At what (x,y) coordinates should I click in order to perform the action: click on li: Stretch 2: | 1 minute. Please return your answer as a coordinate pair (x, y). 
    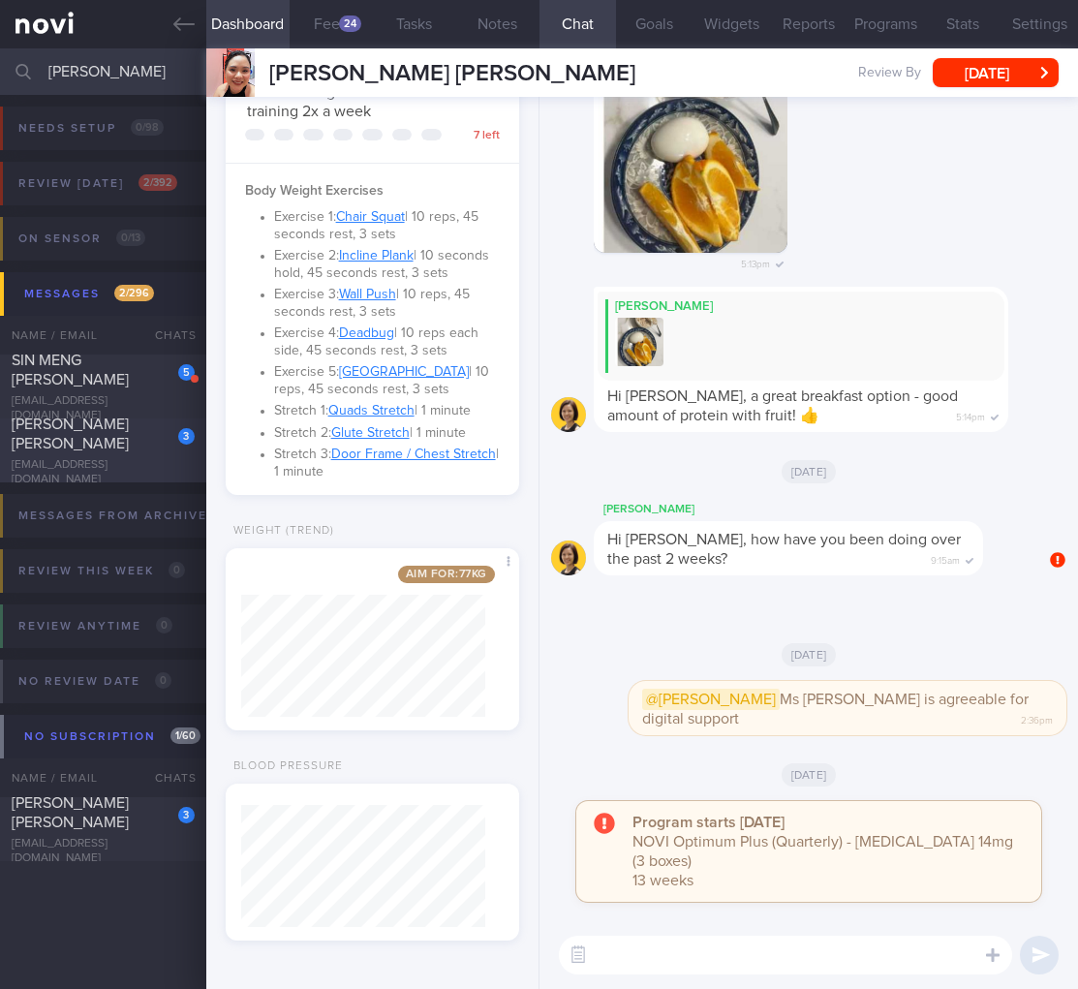
    Looking at the image, I should click on (386, 431).